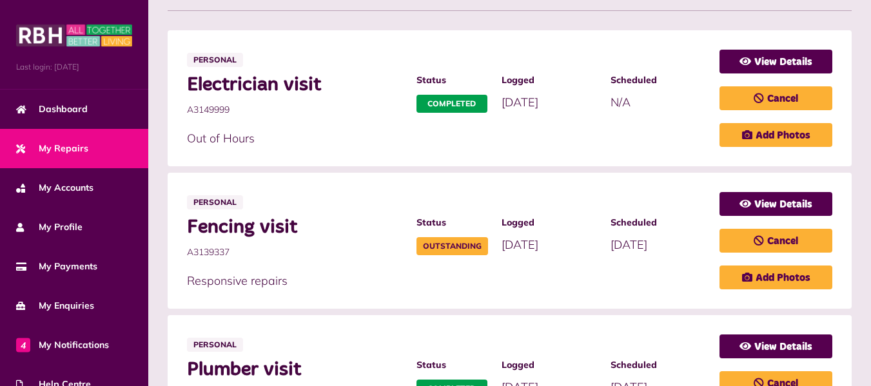 The height and width of the screenshot is (386, 871). Describe the element at coordinates (295, 252) in the screenshot. I see `span: A3139337` at that location.